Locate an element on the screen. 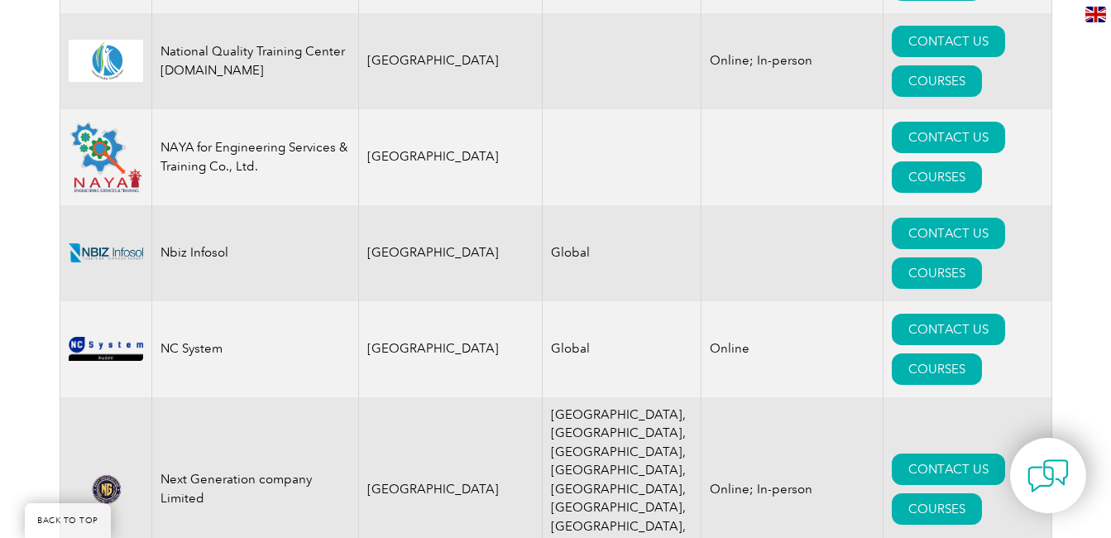 The width and height of the screenshot is (1111, 538). a: BACK TO TOP is located at coordinates (68, 520).